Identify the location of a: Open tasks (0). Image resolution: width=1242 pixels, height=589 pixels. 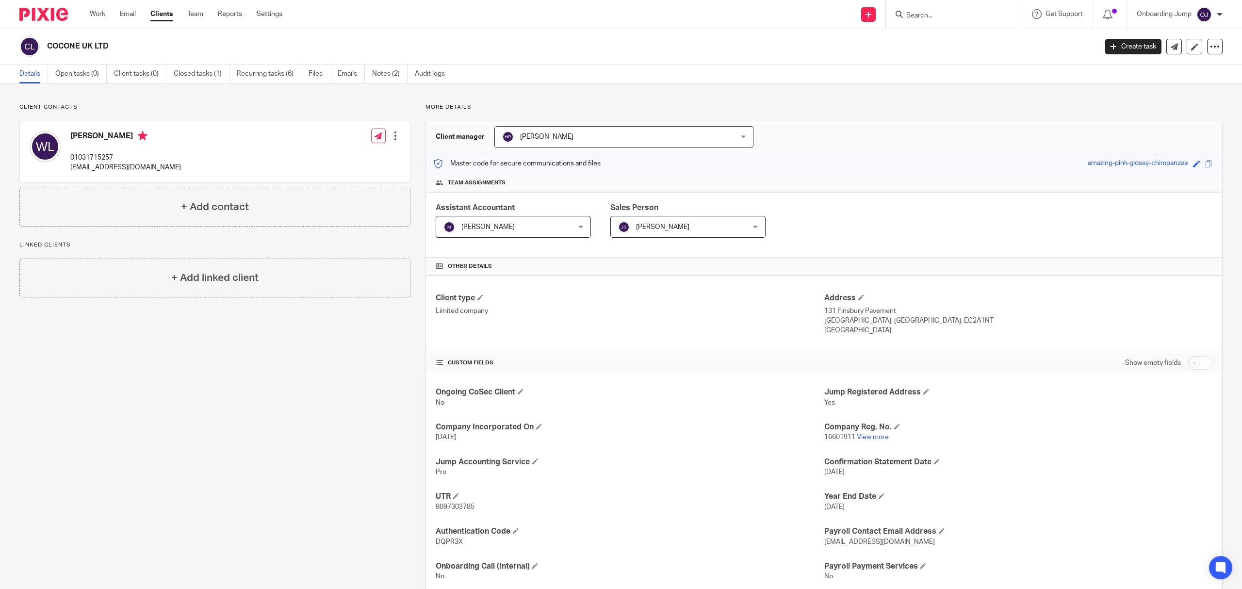
(81, 74).